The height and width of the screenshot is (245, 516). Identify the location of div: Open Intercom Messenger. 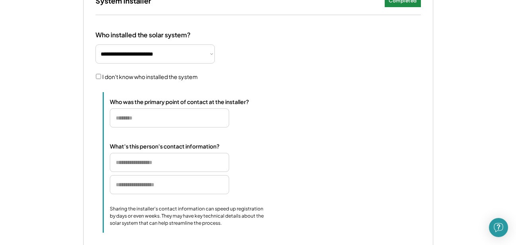
(498, 228).